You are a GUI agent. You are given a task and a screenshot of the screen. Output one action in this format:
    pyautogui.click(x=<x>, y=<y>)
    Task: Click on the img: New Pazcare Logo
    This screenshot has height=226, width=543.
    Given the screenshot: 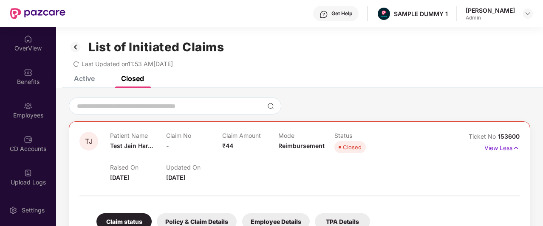 What is the action you would take?
    pyautogui.click(x=38, y=14)
    